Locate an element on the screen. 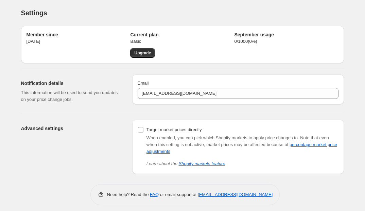  p: This information will be used to send you updates on your price change jobs. is located at coordinates (71, 96).